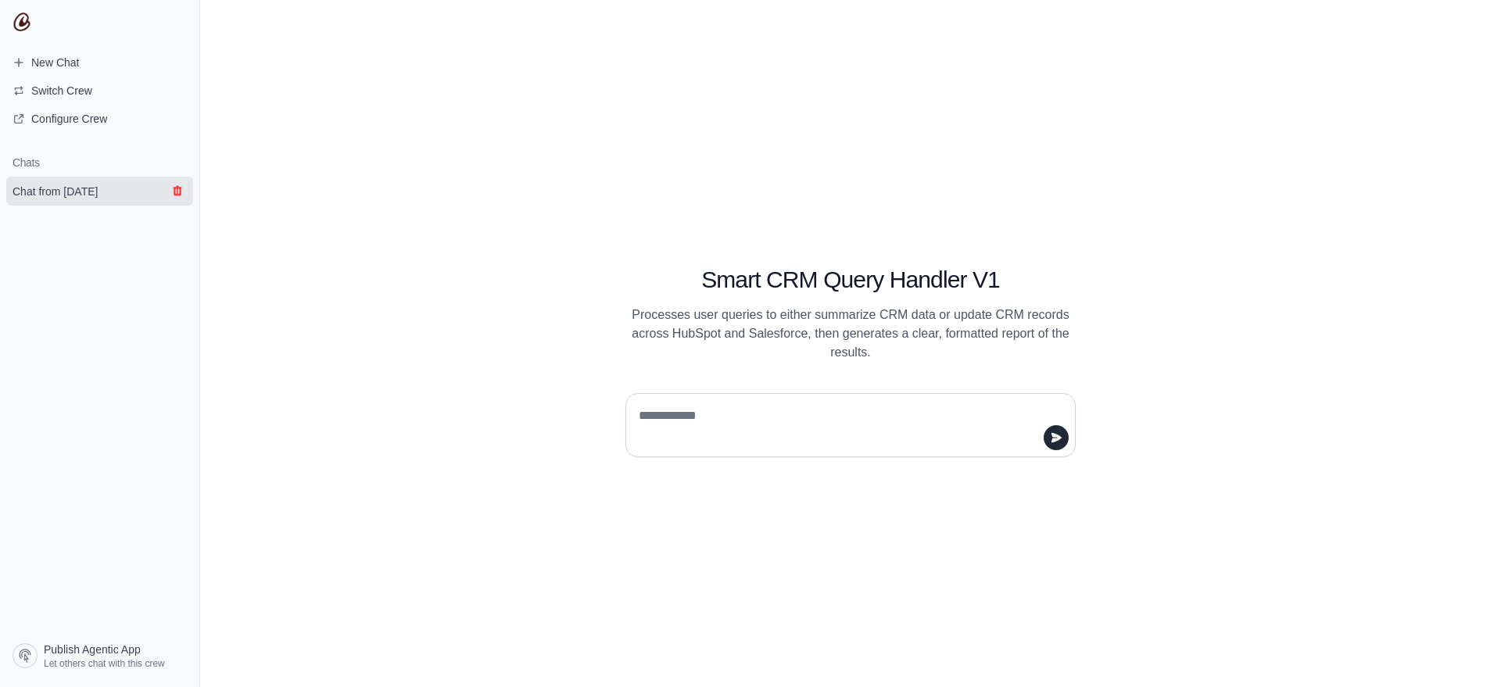  Describe the element at coordinates (55, 63) in the screenshot. I see `span: New Chat` at that location.